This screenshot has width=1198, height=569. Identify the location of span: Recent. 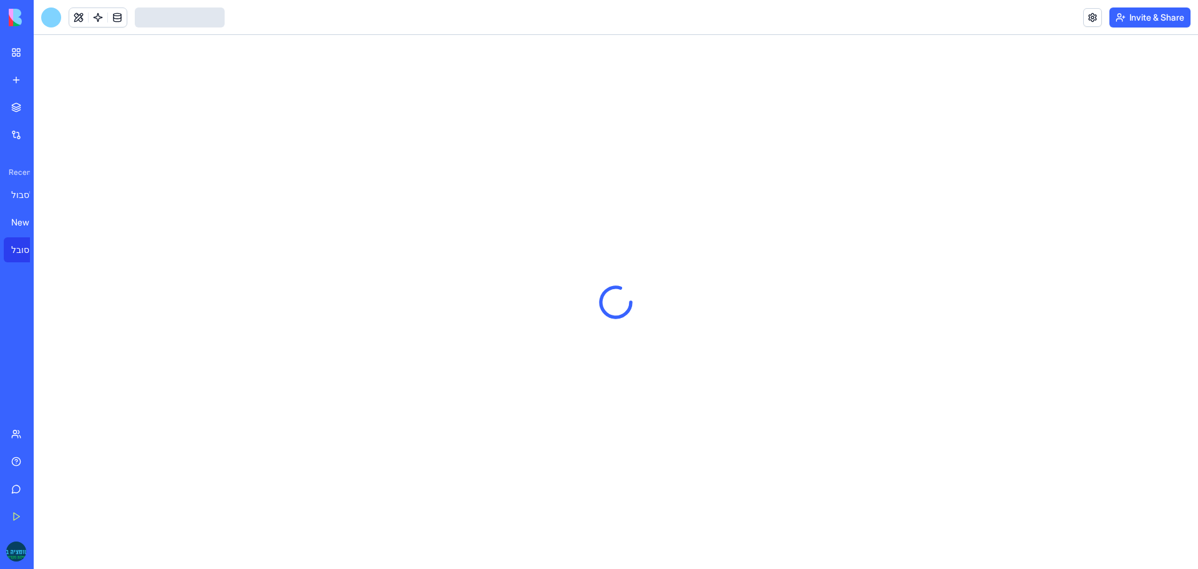
(17, 172).